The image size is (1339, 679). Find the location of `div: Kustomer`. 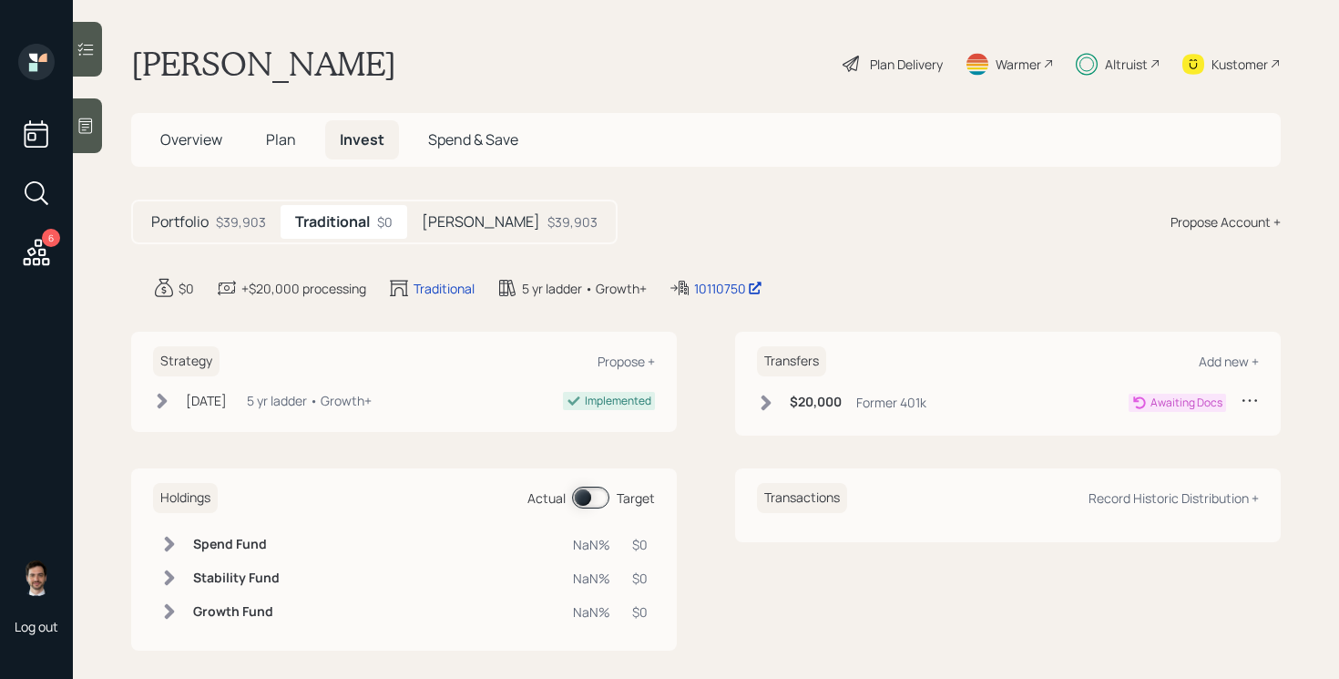

div: Kustomer is located at coordinates (1240, 64).